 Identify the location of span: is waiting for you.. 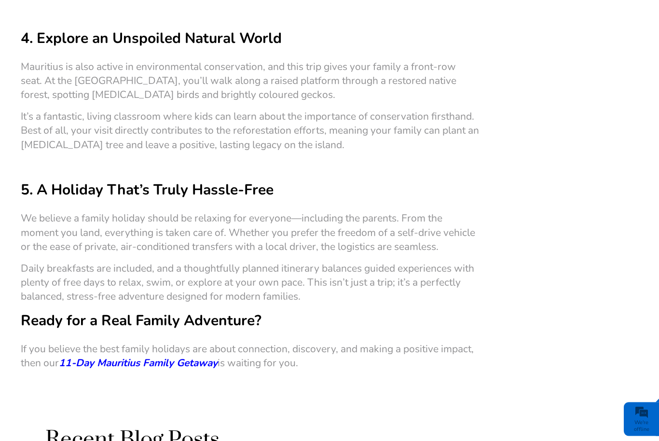
(258, 363).